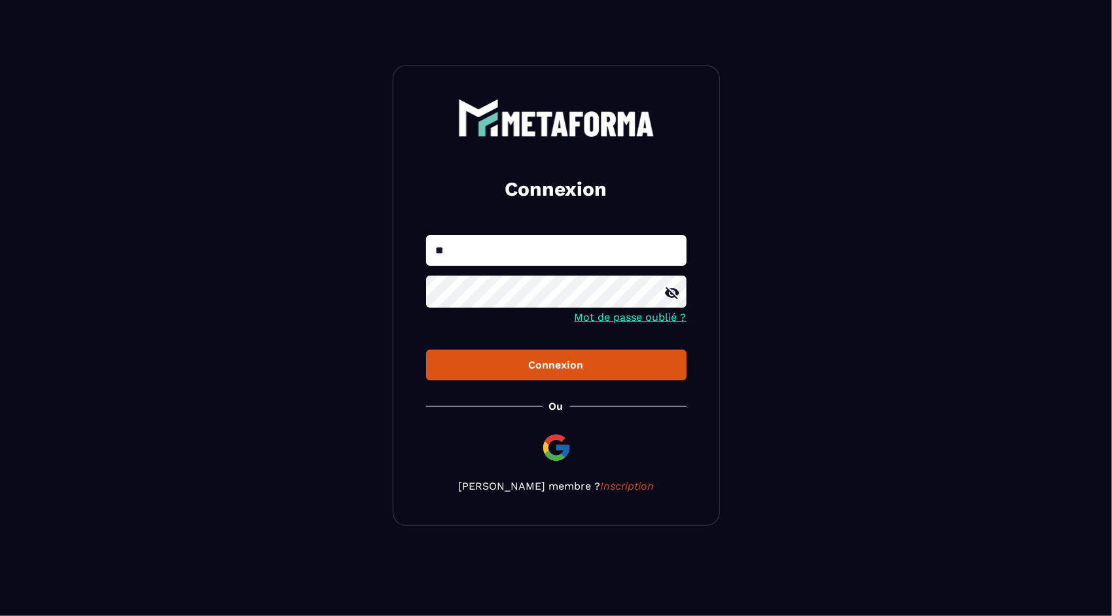 This screenshot has height=616, width=1112. What do you see at coordinates (556, 406) in the screenshot?
I see `p: Ou` at bounding box center [556, 406].